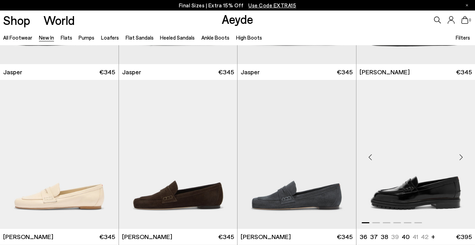 Image resolution: width=475 pixels, height=245 pixels. Describe the element at coordinates (238, 5) in the screenshot. I see `p: Final Sizes | Extra 15% Off` at that location.